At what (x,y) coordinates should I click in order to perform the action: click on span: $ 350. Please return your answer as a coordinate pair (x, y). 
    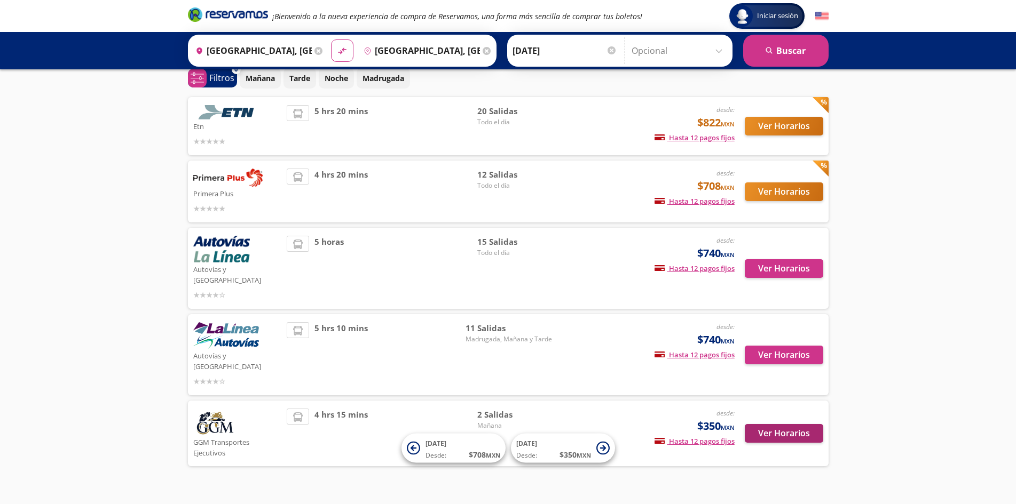
    Looking at the image, I should click on (575, 455).